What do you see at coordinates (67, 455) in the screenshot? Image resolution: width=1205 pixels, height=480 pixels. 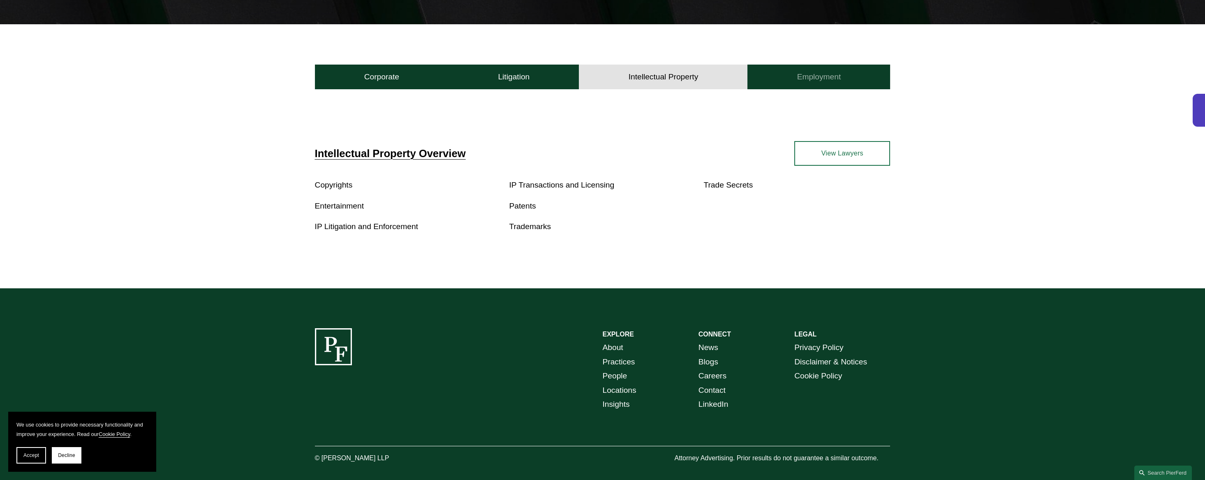 I see `button: Decline` at bounding box center [67, 455].